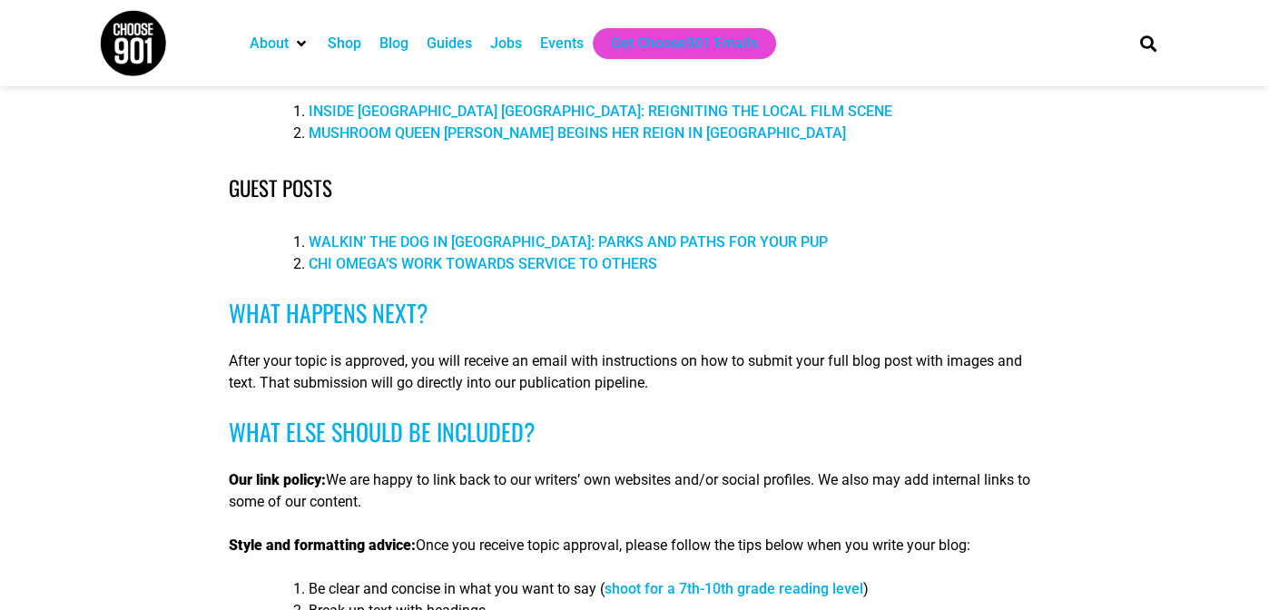  What do you see at coordinates (634, 546) in the screenshot?
I see `p: Once you receive topic approval, please follow the tips below when you write your blog:` at bounding box center [634, 546].